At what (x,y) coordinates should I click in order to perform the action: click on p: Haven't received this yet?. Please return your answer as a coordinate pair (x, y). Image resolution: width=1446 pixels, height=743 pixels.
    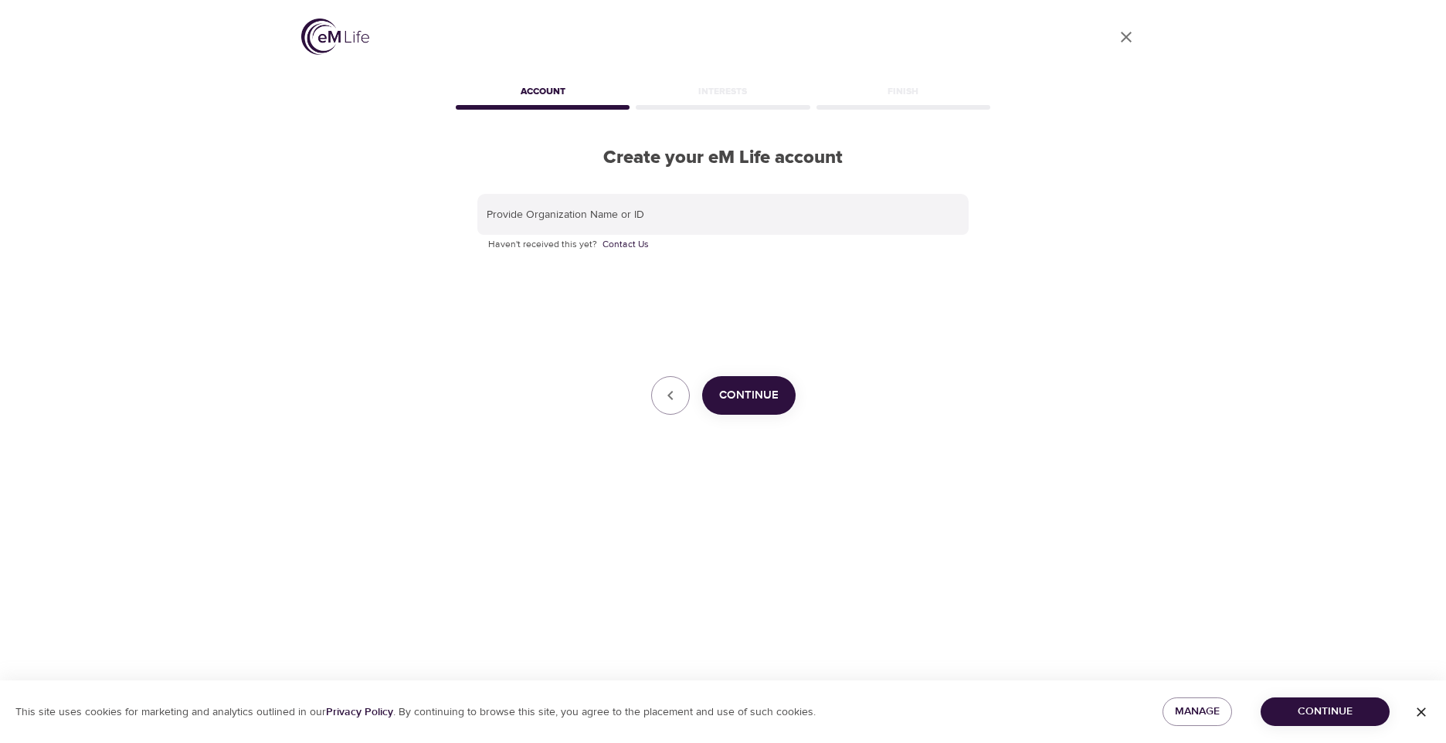
    Looking at the image, I should click on (723, 245).